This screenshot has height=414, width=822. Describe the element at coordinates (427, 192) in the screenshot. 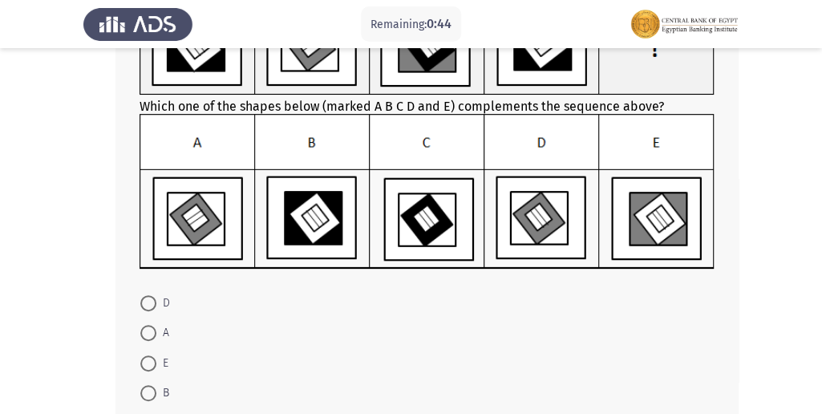

I see `img: UkFYMDA1M0EyLnBuZzE2MjIwMzEyMjA3NTg=.png` at that location.